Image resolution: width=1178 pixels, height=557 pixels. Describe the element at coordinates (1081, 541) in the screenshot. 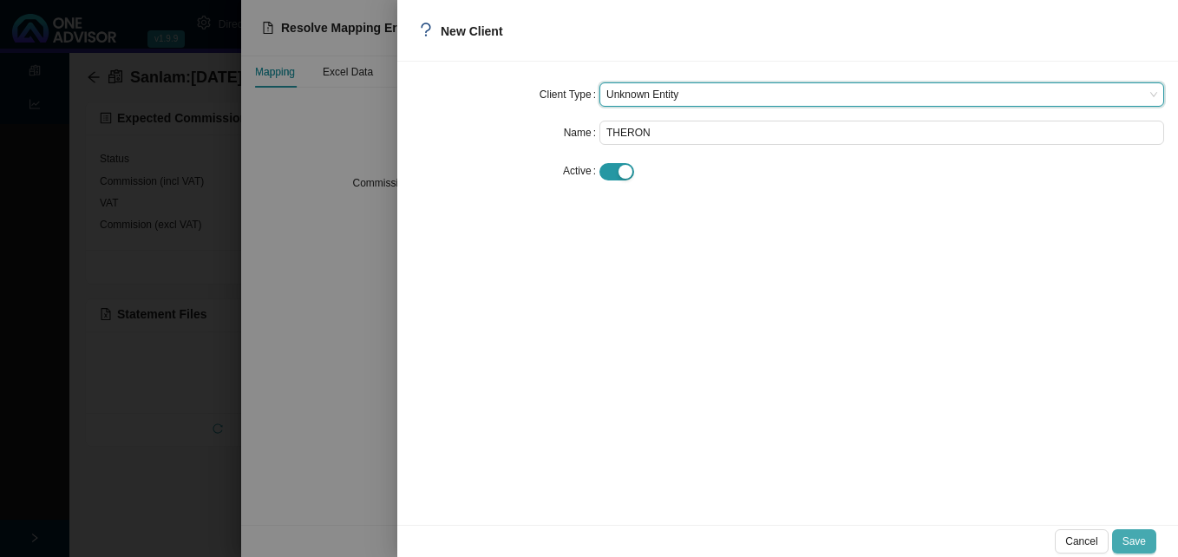

I see `button: Cancel` at that location.